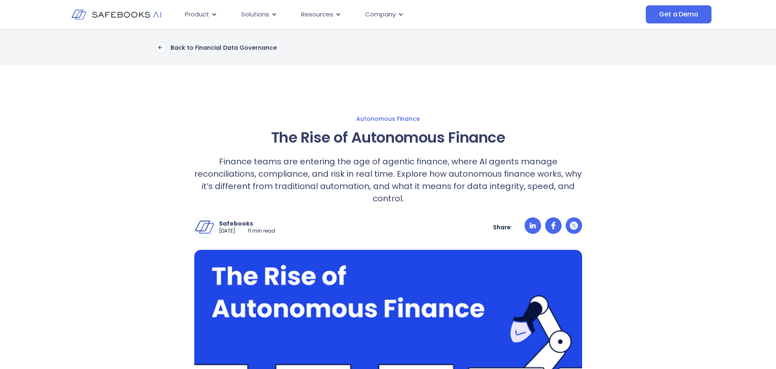 The width and height of the screenshot is (776, 369). I want to click on p: Safebooks, so click(247, 224).